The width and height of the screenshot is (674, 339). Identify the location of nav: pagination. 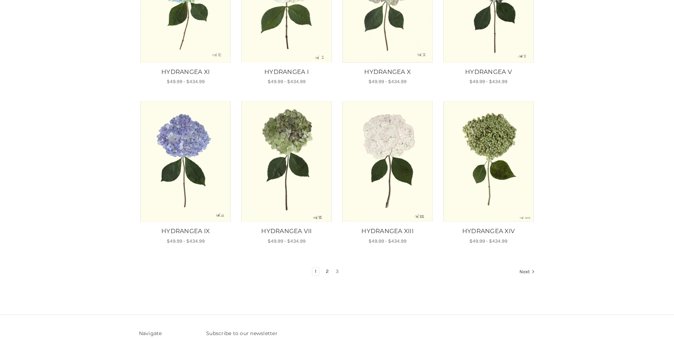
(337, 272).